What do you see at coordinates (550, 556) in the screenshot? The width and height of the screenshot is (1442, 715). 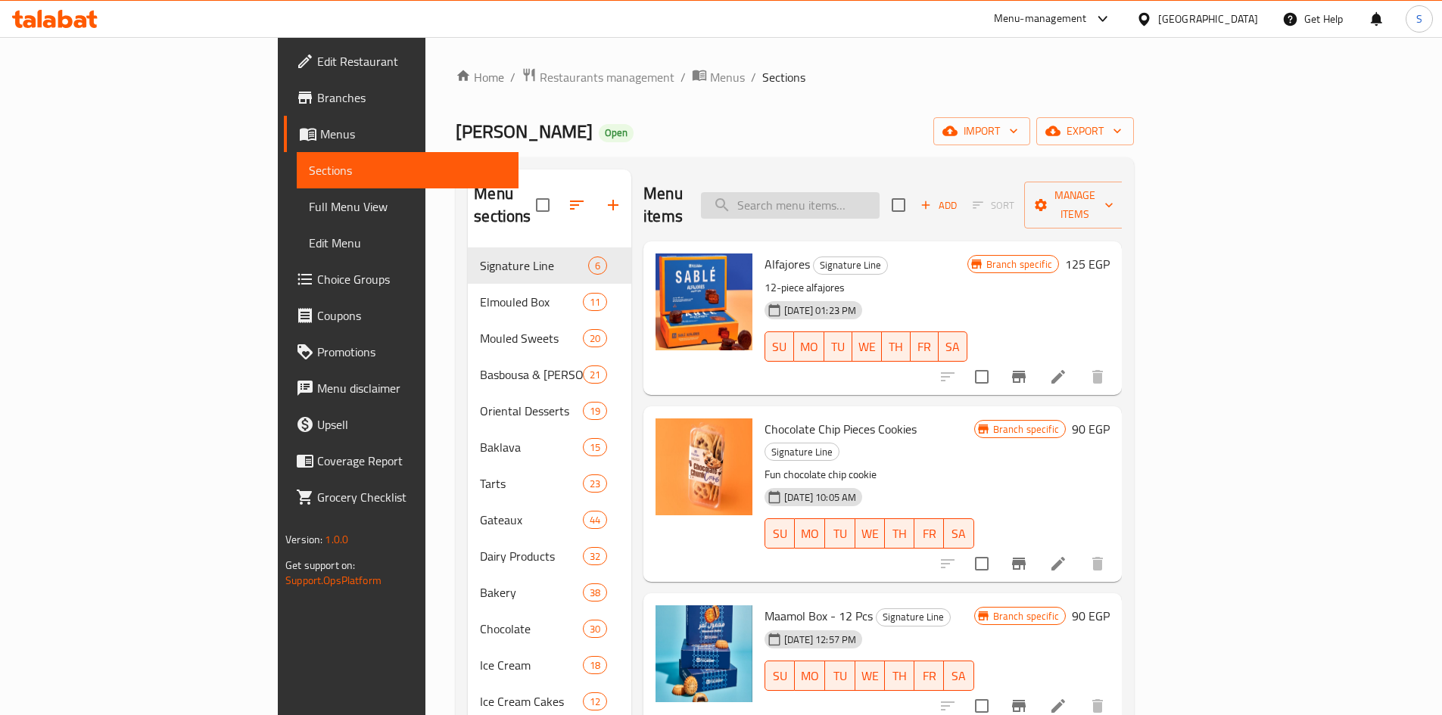 I see `div: Dairy Products32` at bounding box center [550, 556].